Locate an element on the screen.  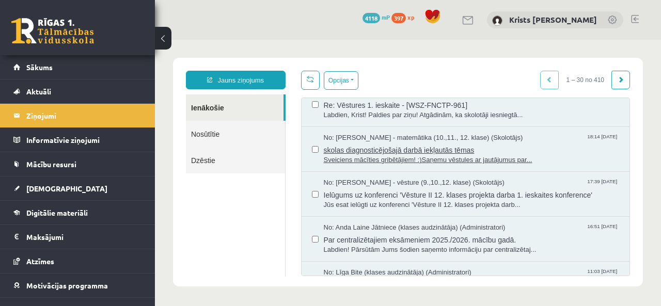
span: No: Līga Bite (klases audzinātāja) (Administratori) is located at coordinates (243, 233).